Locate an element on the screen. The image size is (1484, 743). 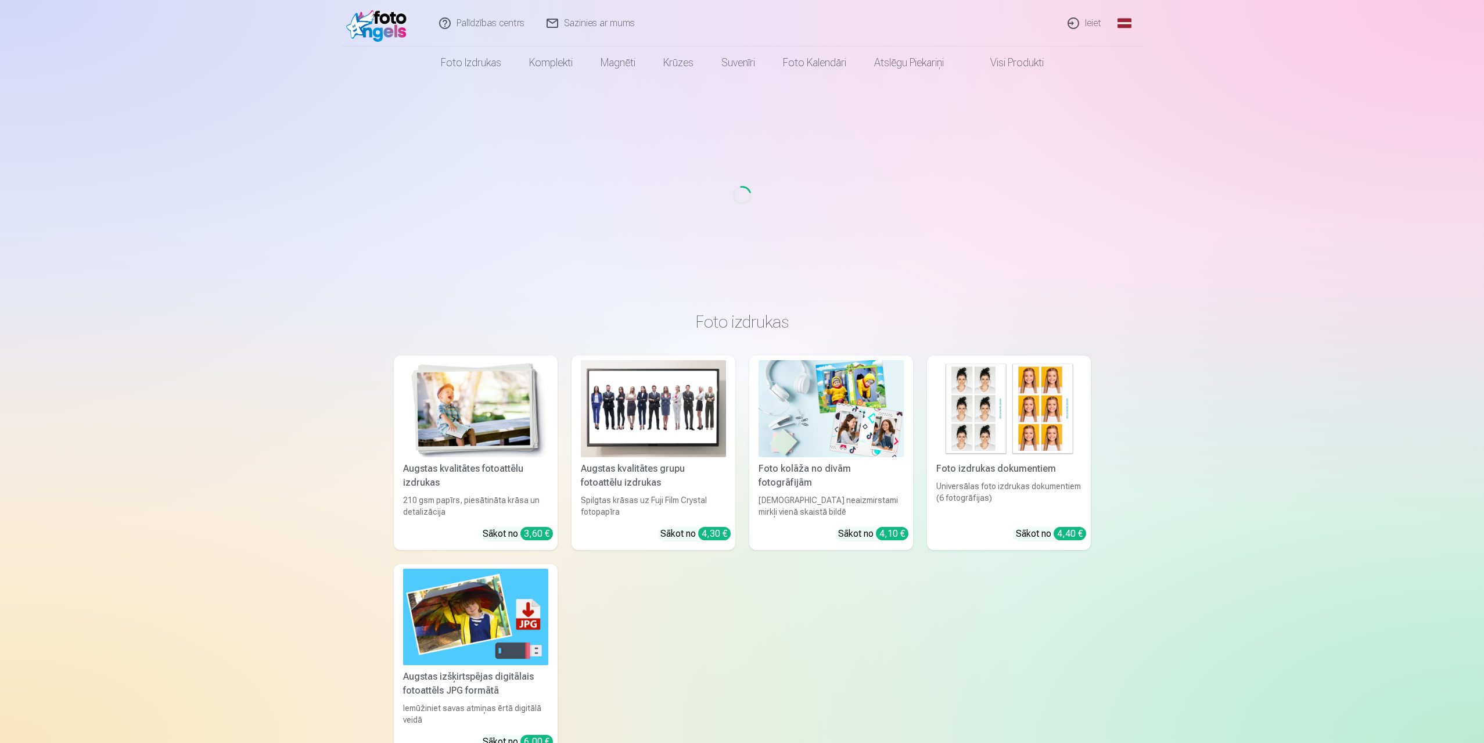
a: Atslēgu piekariņi is located at coordinates (909, 63).